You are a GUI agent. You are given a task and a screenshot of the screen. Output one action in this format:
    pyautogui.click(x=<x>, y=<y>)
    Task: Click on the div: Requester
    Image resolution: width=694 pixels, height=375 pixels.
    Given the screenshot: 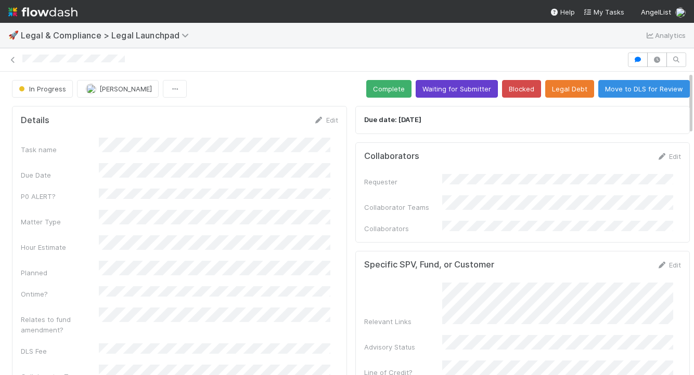 What is the action you would take?
    pyautogui.click(x=403, y=182)
    